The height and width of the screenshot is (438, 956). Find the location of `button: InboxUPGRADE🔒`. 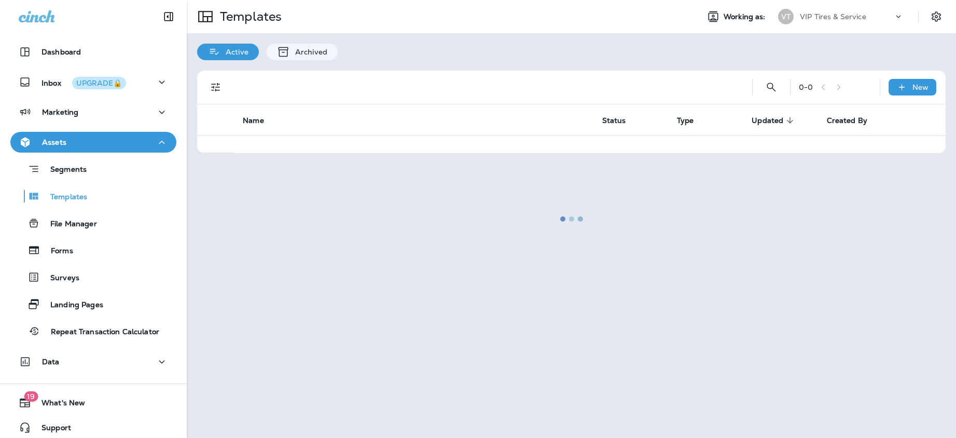

button: InboxUPGRADE🔒 is located at coordinates (93, 82).